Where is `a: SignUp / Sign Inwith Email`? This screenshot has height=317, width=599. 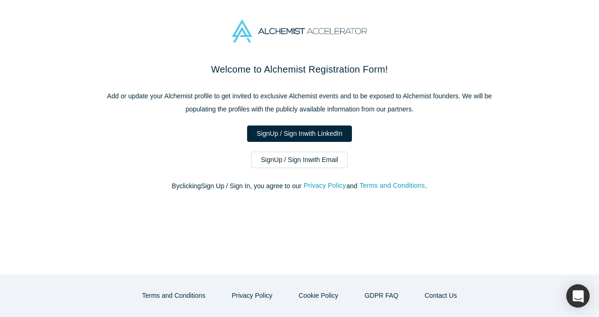 a: SignUp / Sign Inwith Email is located at coordinates (300, 160).